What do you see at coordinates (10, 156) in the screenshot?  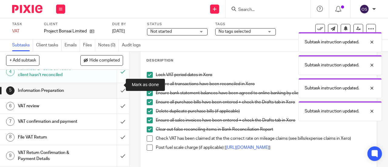 I see `div: 9` at bounding box center [10, 156].